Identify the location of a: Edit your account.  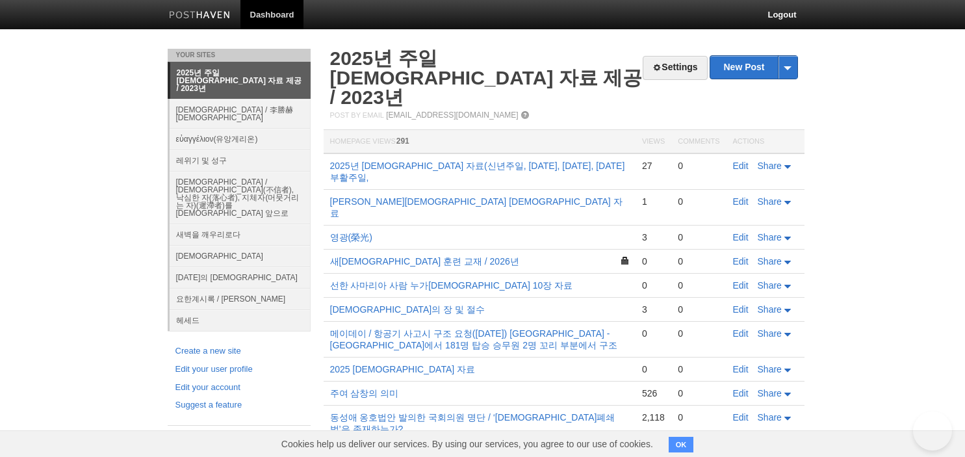
(239, 387).